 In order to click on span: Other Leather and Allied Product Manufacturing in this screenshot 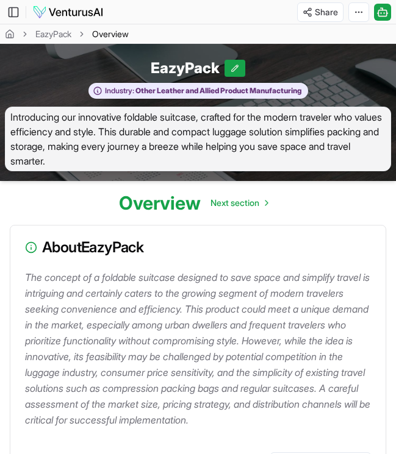, I will do `click(218, 91)`.